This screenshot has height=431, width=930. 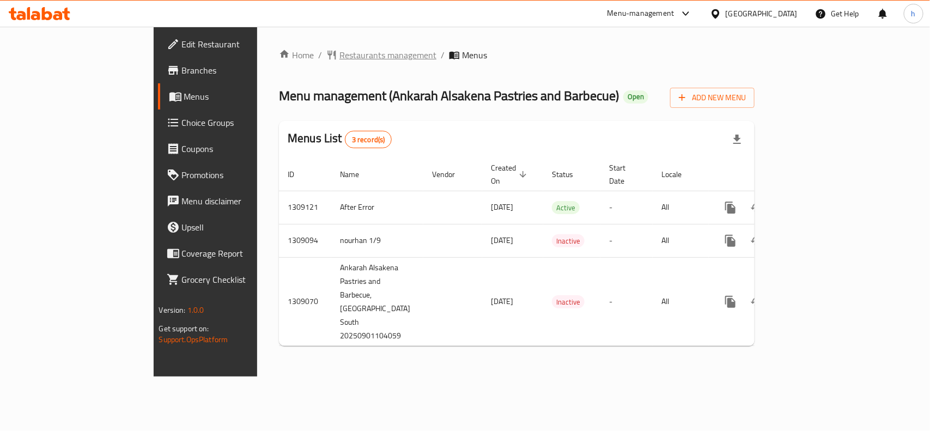 I want to click on span: Promotions, so click(x=241, y=175).